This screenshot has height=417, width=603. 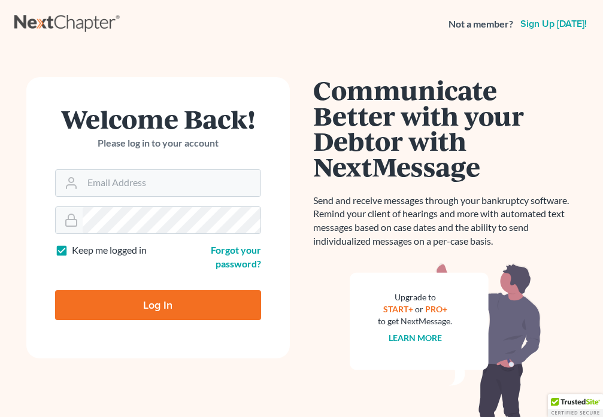 What do you see at coordinates (445, 221) in the screenshot?
I see `p: Send and receive messages through your bankruptcy software. Remind your client of hearings and mo...` at bounding box center [445, 221].